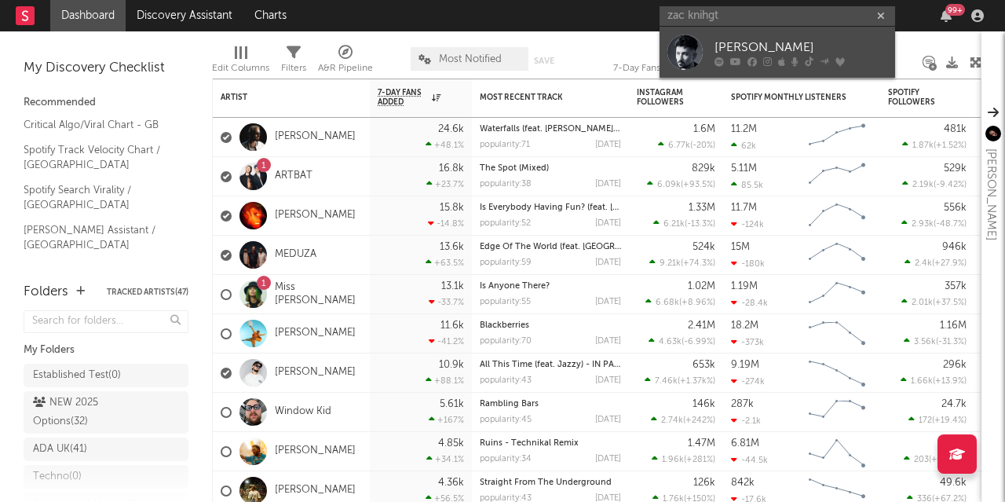  I want to click on span: +93.5 %, so click(698, 185).